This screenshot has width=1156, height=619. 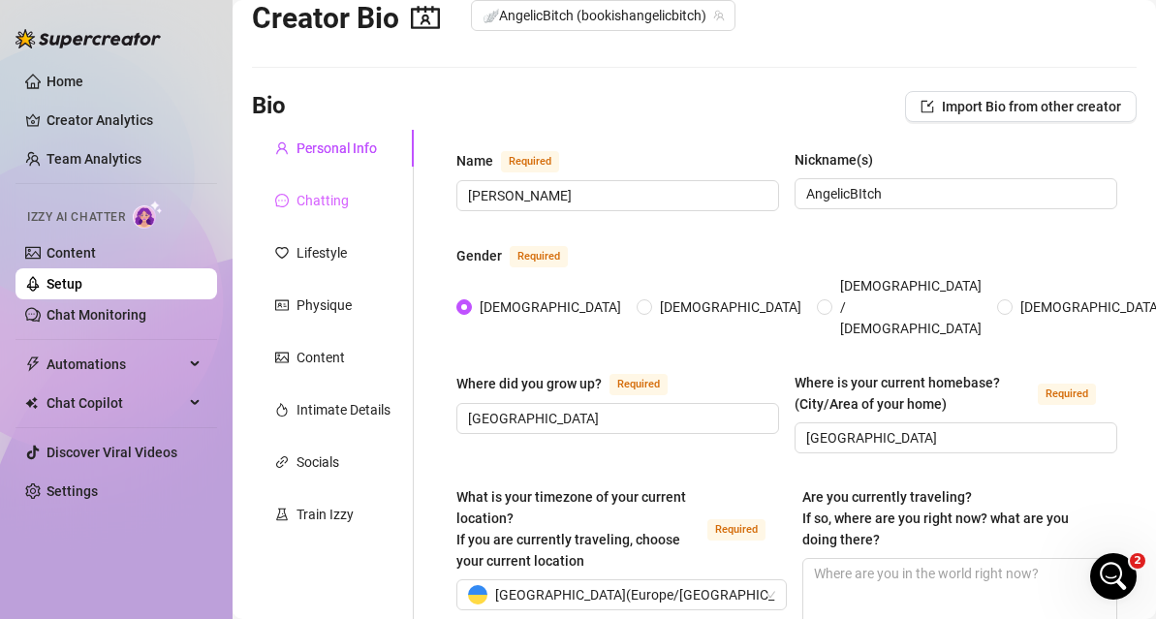 What do you see at coordinates (615, 418) in the screenshot?
I see `input: Where did you grow up?` at bounding box center [615, 418].